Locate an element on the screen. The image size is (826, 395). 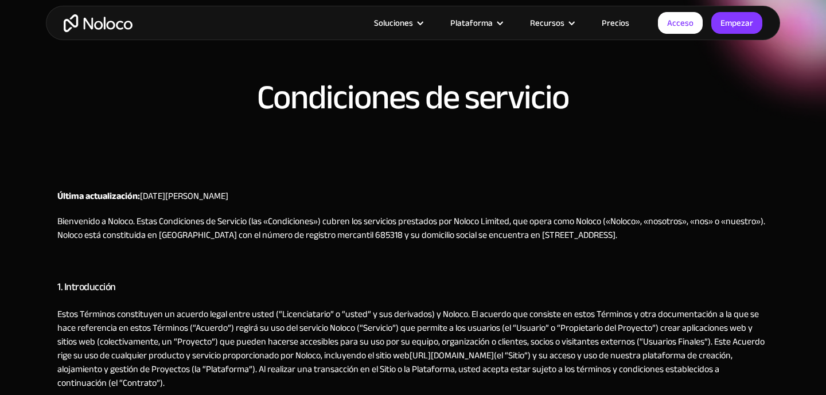
font: Estos Términos constituyen un acuerdo legal entre usted (“Licenciatario” o “usted” y sus derivado... is located at coordinates (411, 335).